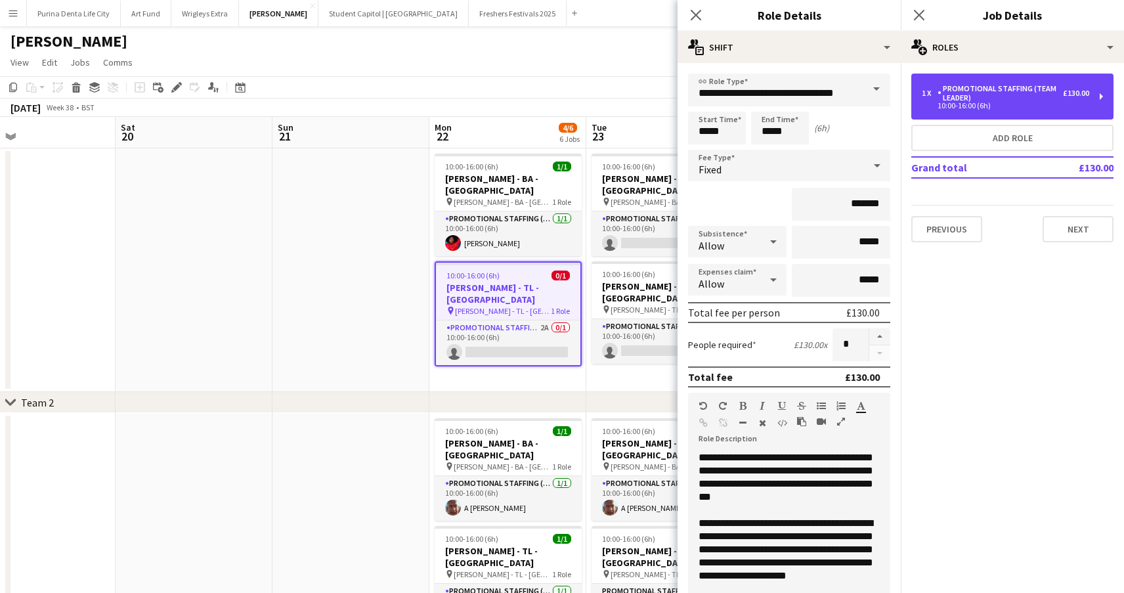  Describe the element at coordinates (205, 13) in the screenshot. I see `button: Wrigleys Extra` at that location.